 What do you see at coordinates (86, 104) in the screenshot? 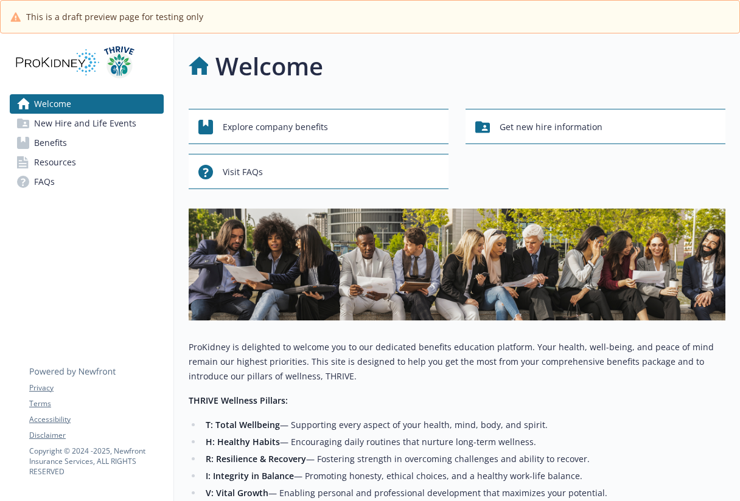
I see `a: Welcome` at bounding box center [86, 104].